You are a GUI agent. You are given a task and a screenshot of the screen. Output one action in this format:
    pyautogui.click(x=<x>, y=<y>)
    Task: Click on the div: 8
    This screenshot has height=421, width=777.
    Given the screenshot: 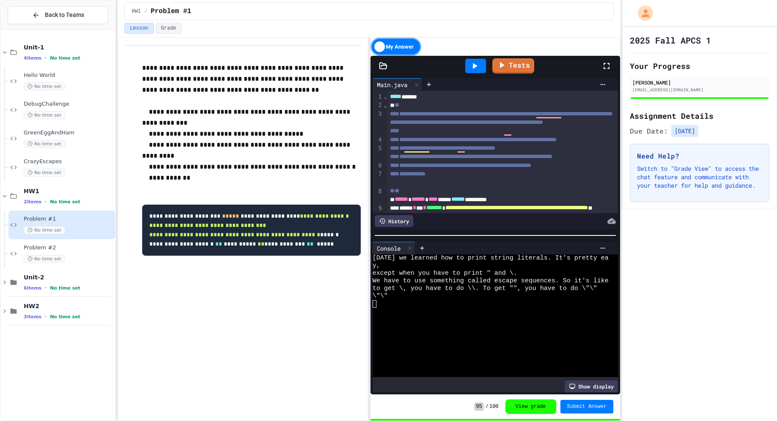 What is the action you would take?
    pyautogui.click(x=378, y=196)
    